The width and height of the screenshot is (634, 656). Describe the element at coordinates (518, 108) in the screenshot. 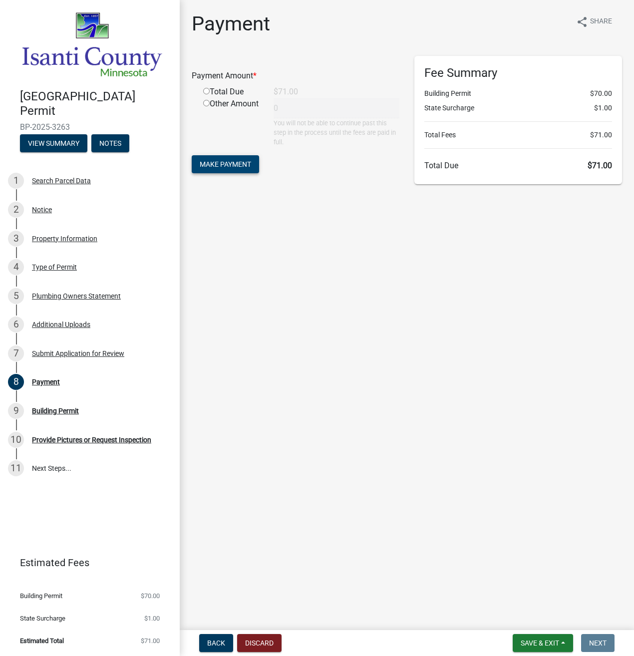

I see `li: State Surcharge` at that location.